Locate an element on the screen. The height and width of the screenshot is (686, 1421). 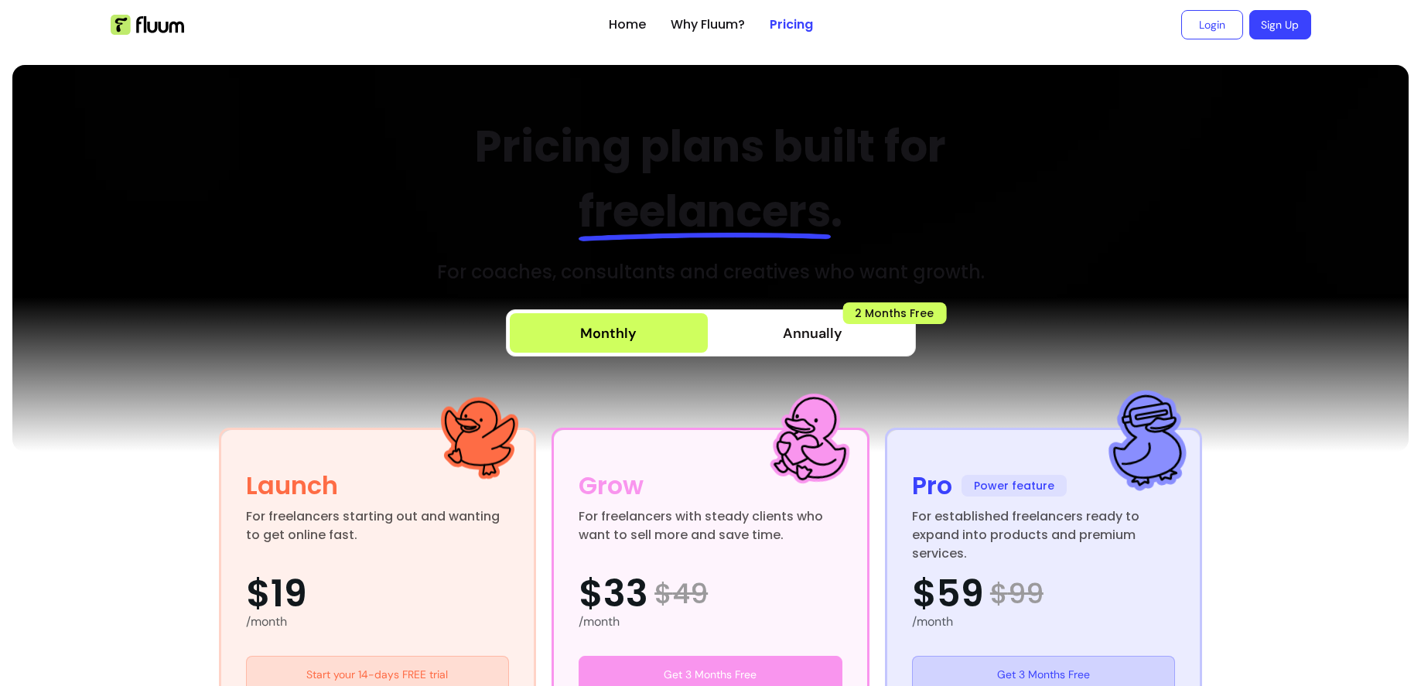
img: Fluum Logo is located at coordinates (147, 25).